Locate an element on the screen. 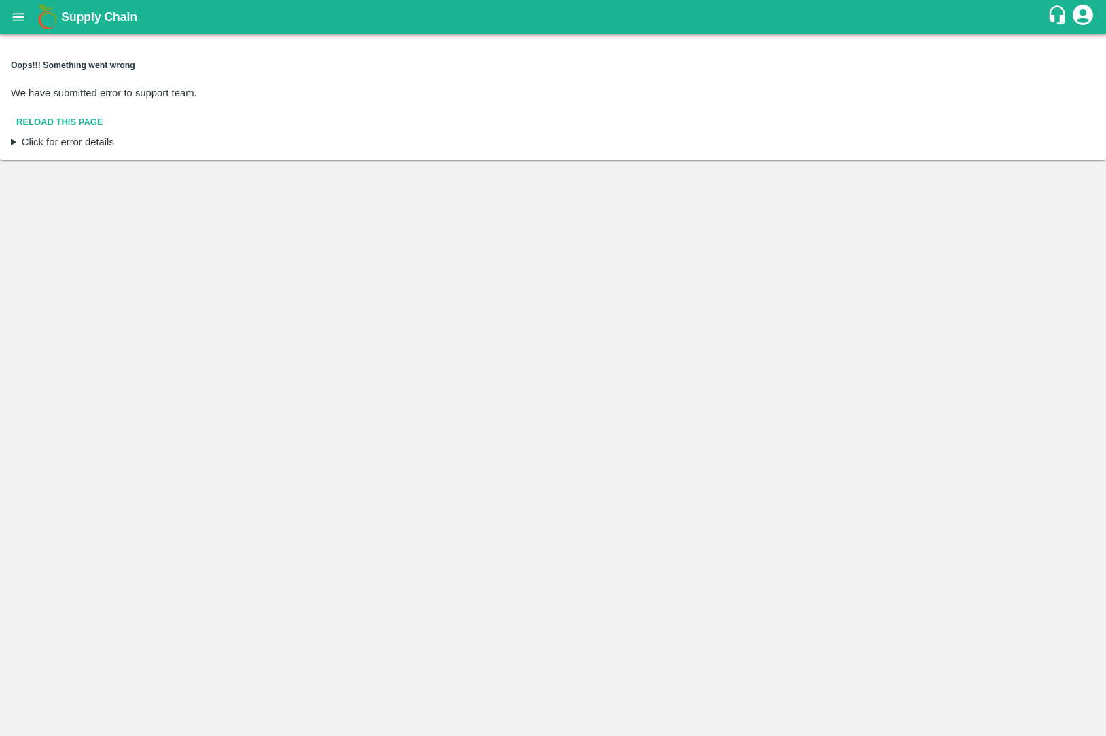 The width and height of the screenshot is (1106, 736). button: open drawer is located at coordinates (18, 17).